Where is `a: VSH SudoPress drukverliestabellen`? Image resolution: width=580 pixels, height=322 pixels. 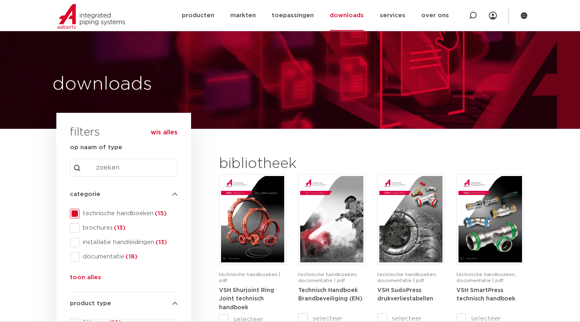
a: VSH SudoPress drukverliestabellen is located at coordinates (405, 294).